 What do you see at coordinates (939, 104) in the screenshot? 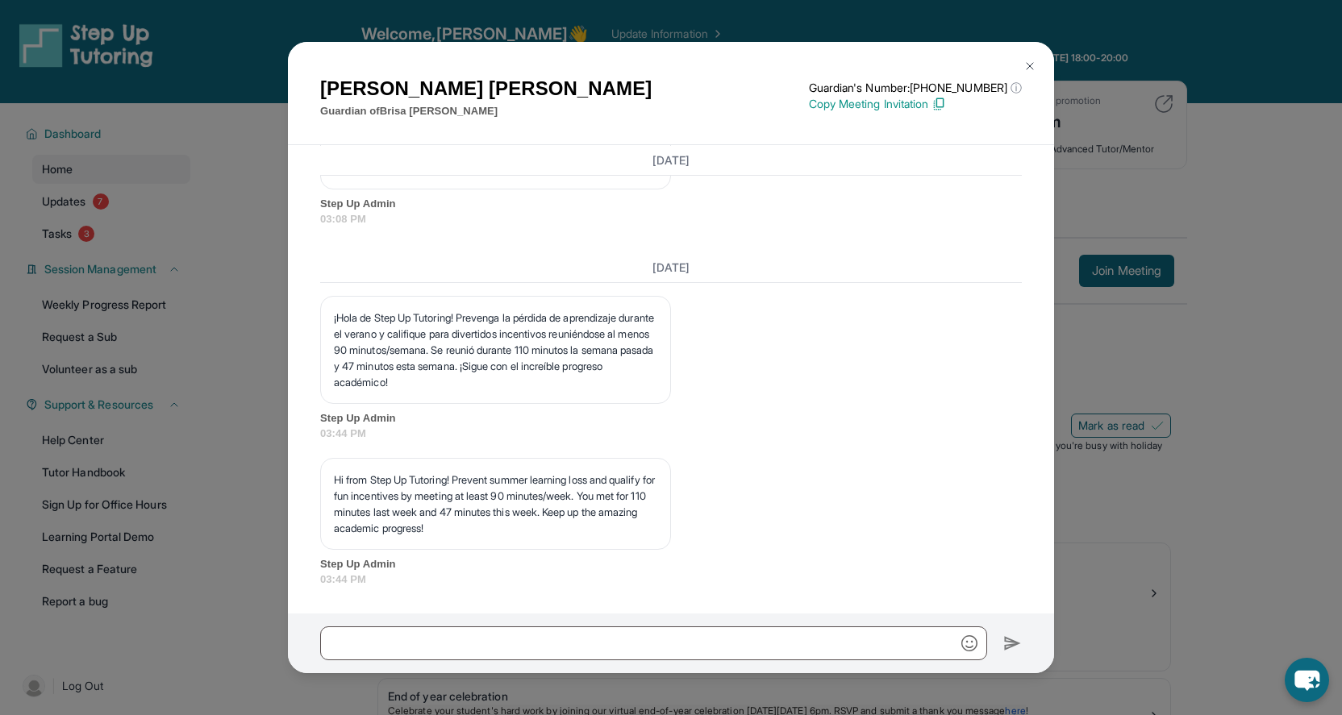
I see `img: Copy Icon` at bounding box center [939, 104].